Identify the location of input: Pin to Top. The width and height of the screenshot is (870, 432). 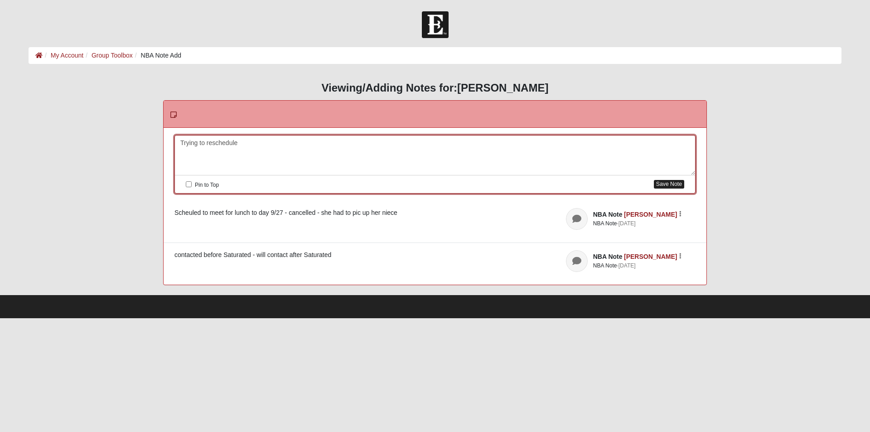
(188, 184).